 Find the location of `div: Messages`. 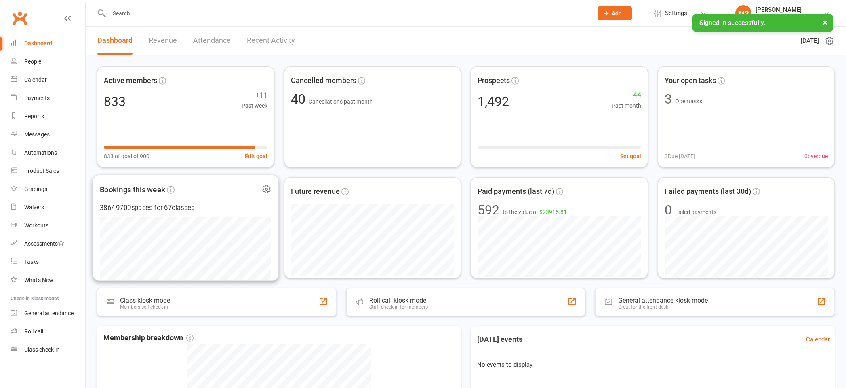

div: Messages is located at coordinates (37, 134).